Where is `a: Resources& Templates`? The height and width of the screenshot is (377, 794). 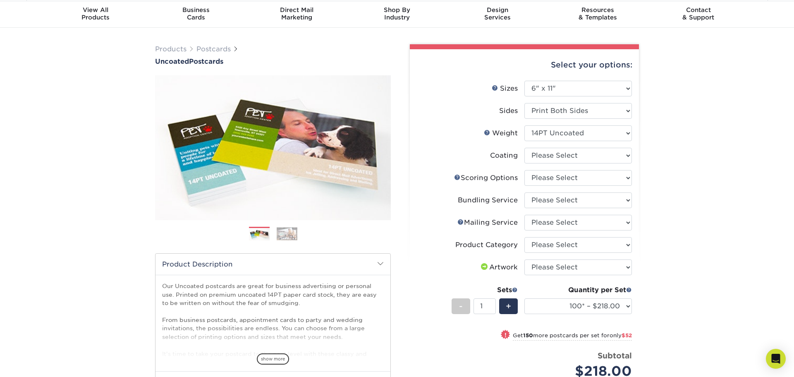 a: Resources& Templates is located at coordinates (597, 14).